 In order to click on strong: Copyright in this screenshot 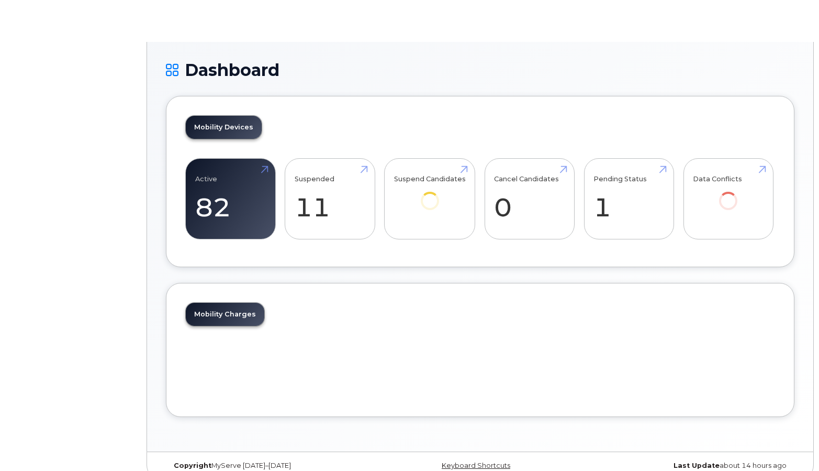, I will do `click(193, 465)`.